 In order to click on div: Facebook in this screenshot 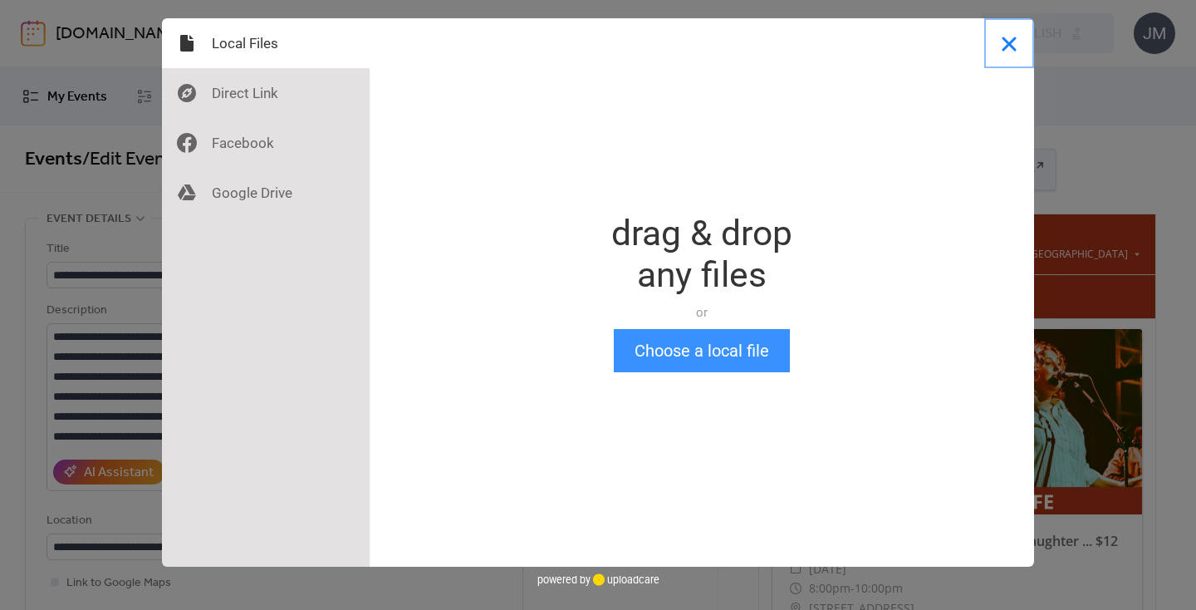, I will do `click(266, 143)`.